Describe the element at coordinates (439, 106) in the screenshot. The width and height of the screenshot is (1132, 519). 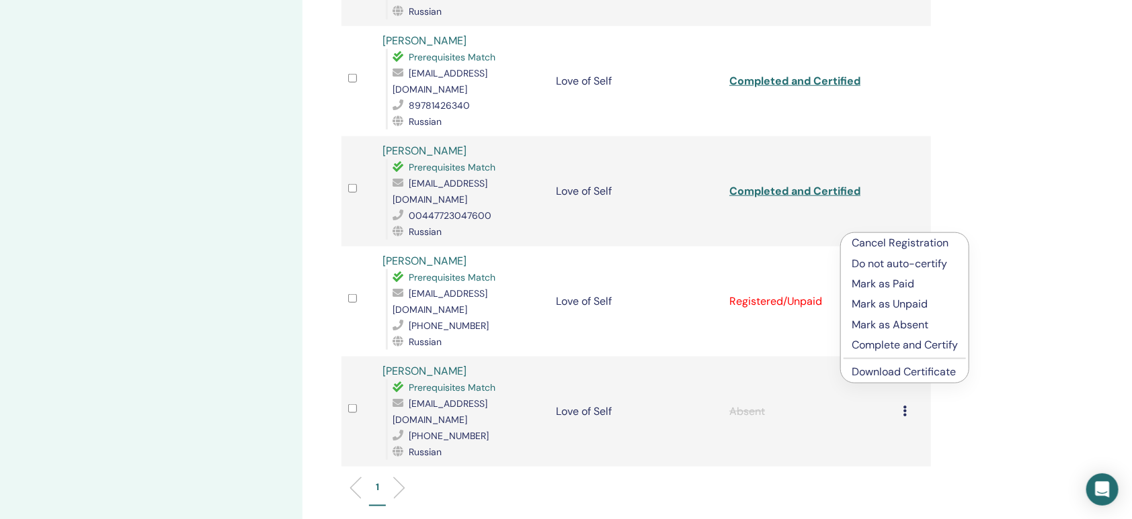
I see `span: 89781426340` at that location.